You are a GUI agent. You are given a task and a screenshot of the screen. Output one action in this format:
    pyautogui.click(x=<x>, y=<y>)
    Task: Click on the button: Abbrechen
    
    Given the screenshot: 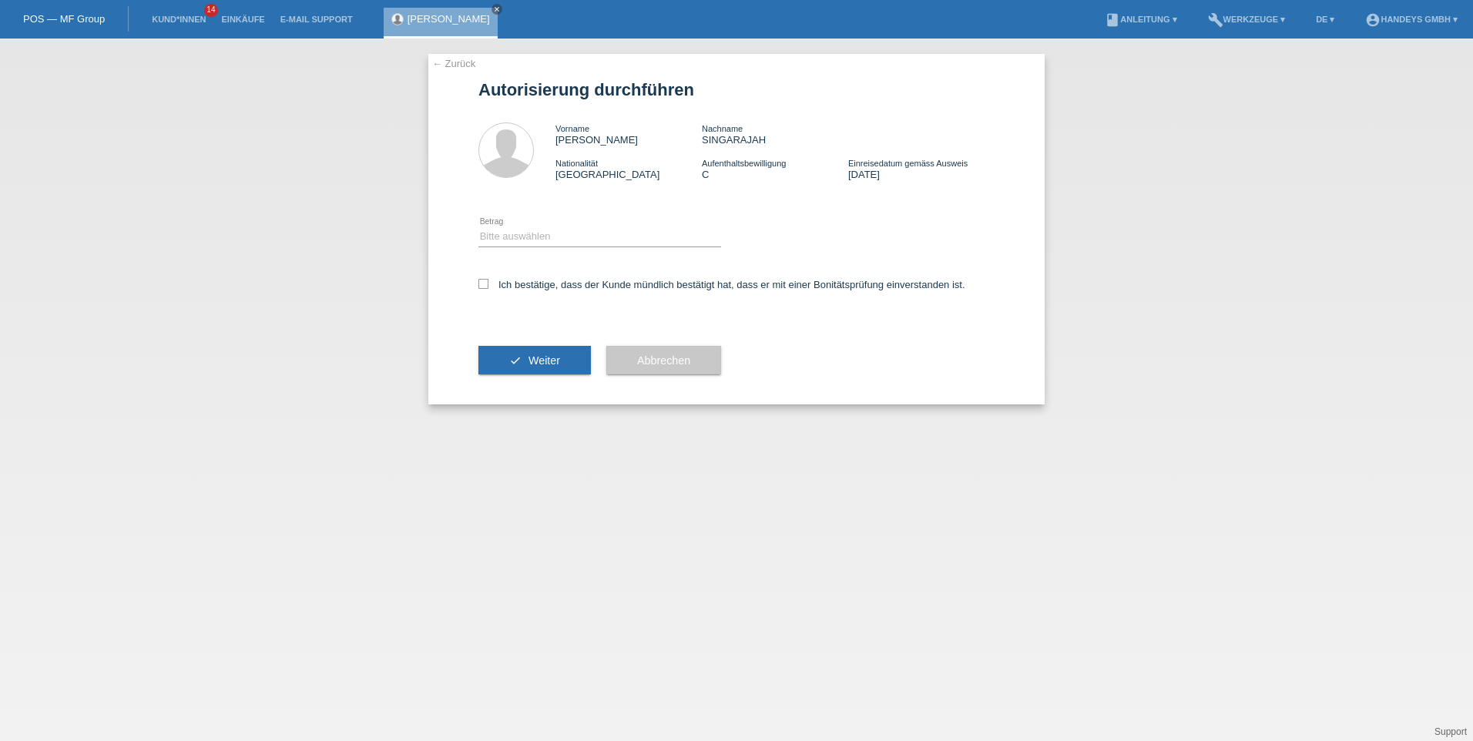 What is the action you would take?
    pyautogui.click(x=663, y=360)
    